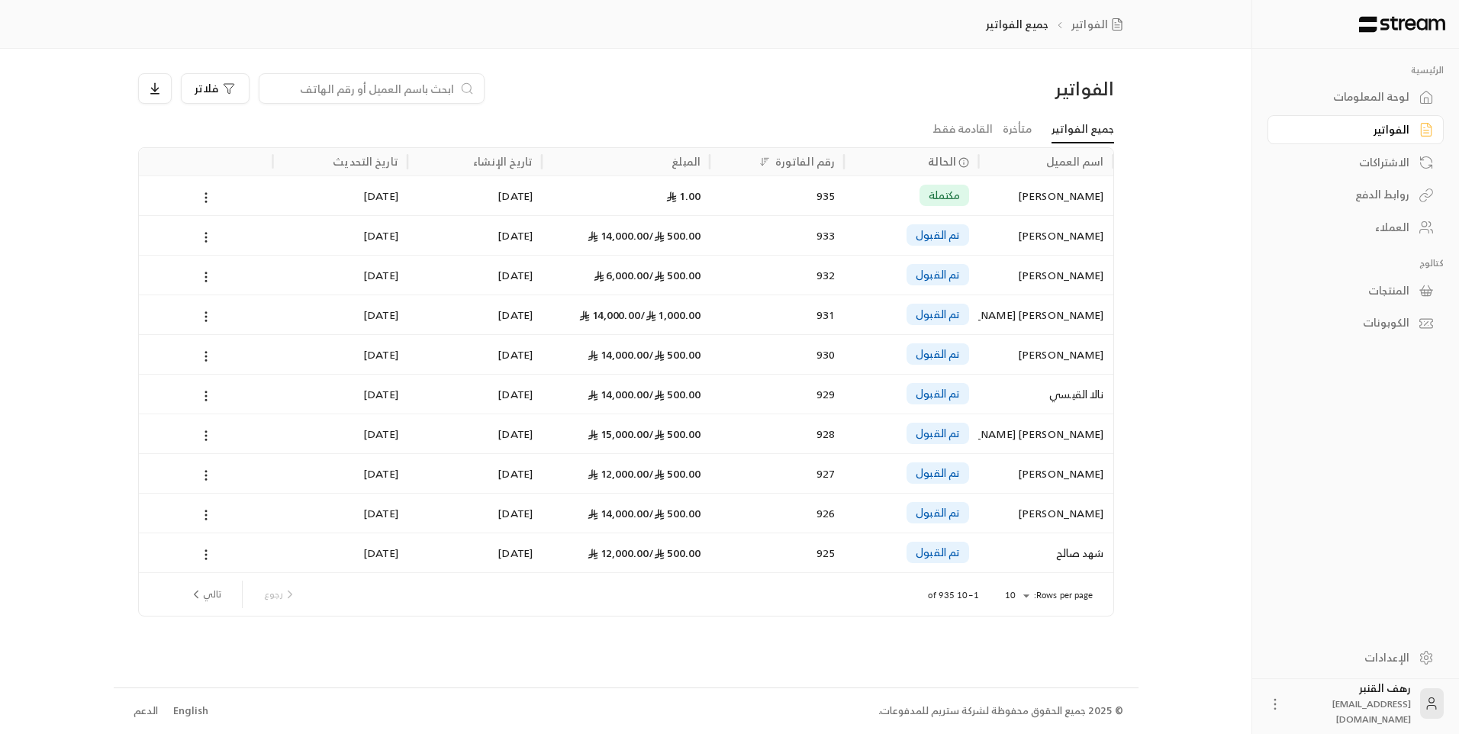 Image resolution: width=1459 pixels, height=734 pixels. I want to click on div: المبلغ, so click(686, 161).